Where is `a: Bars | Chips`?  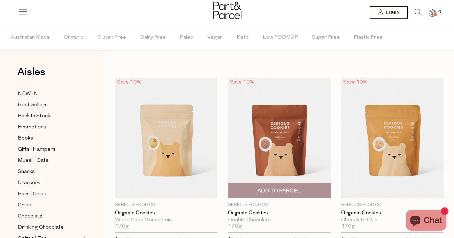
a: Bars | Chips is located at coordinates (49, 194).